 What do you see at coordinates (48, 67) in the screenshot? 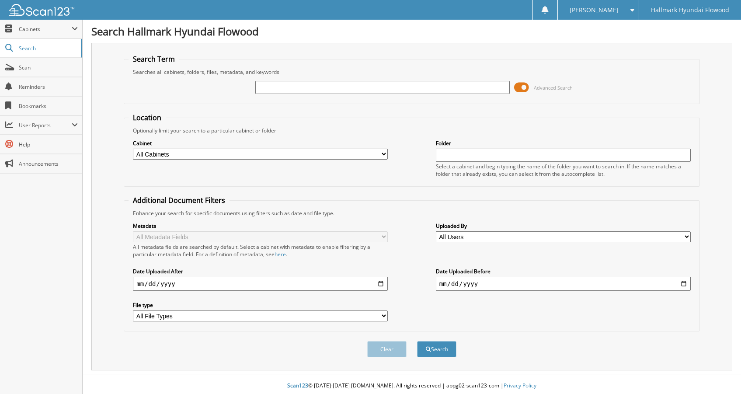
I see `span: Scan` at bounding box center [48, 67].